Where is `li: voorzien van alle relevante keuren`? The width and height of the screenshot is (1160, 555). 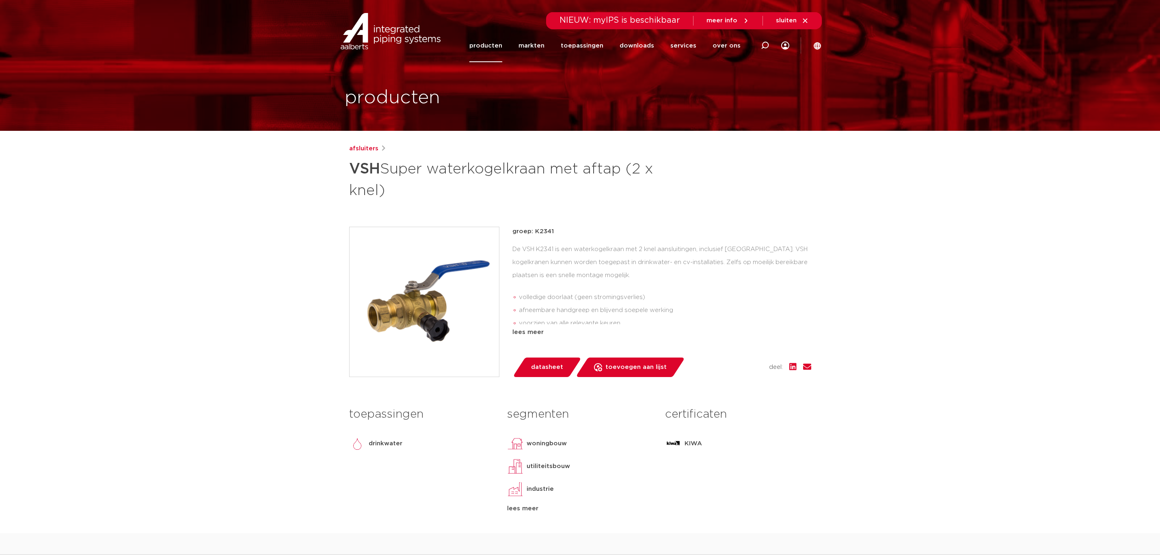 li: voorzien van alle relevante keuren is located at coordinates (665, 323).